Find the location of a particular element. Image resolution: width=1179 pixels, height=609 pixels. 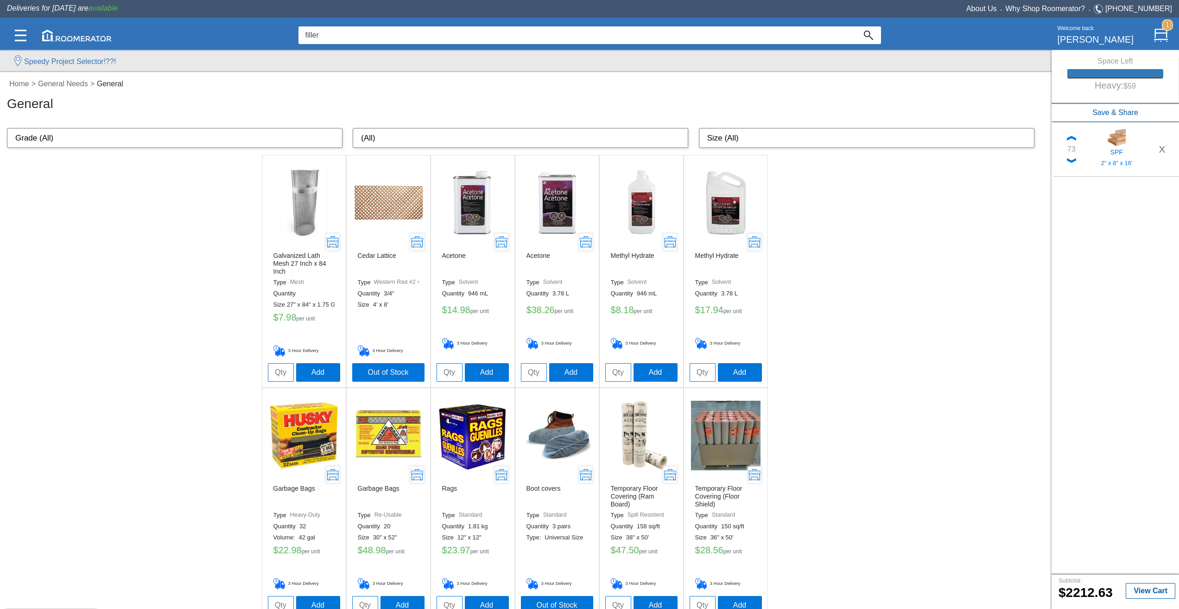

a: Why Shop Roomerator? is located at coordinates (1046, 8).